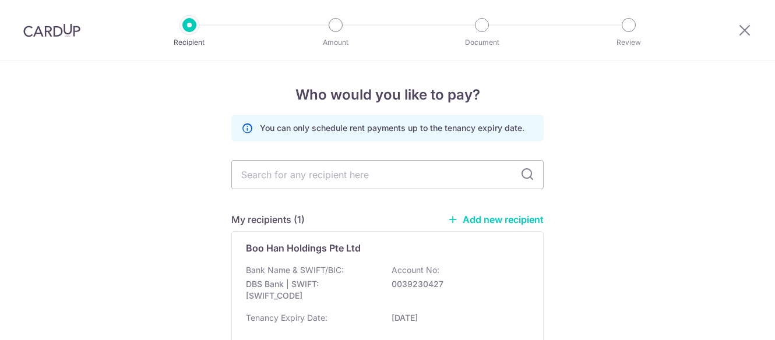  I want to click on p: Document, so click(482, 43).